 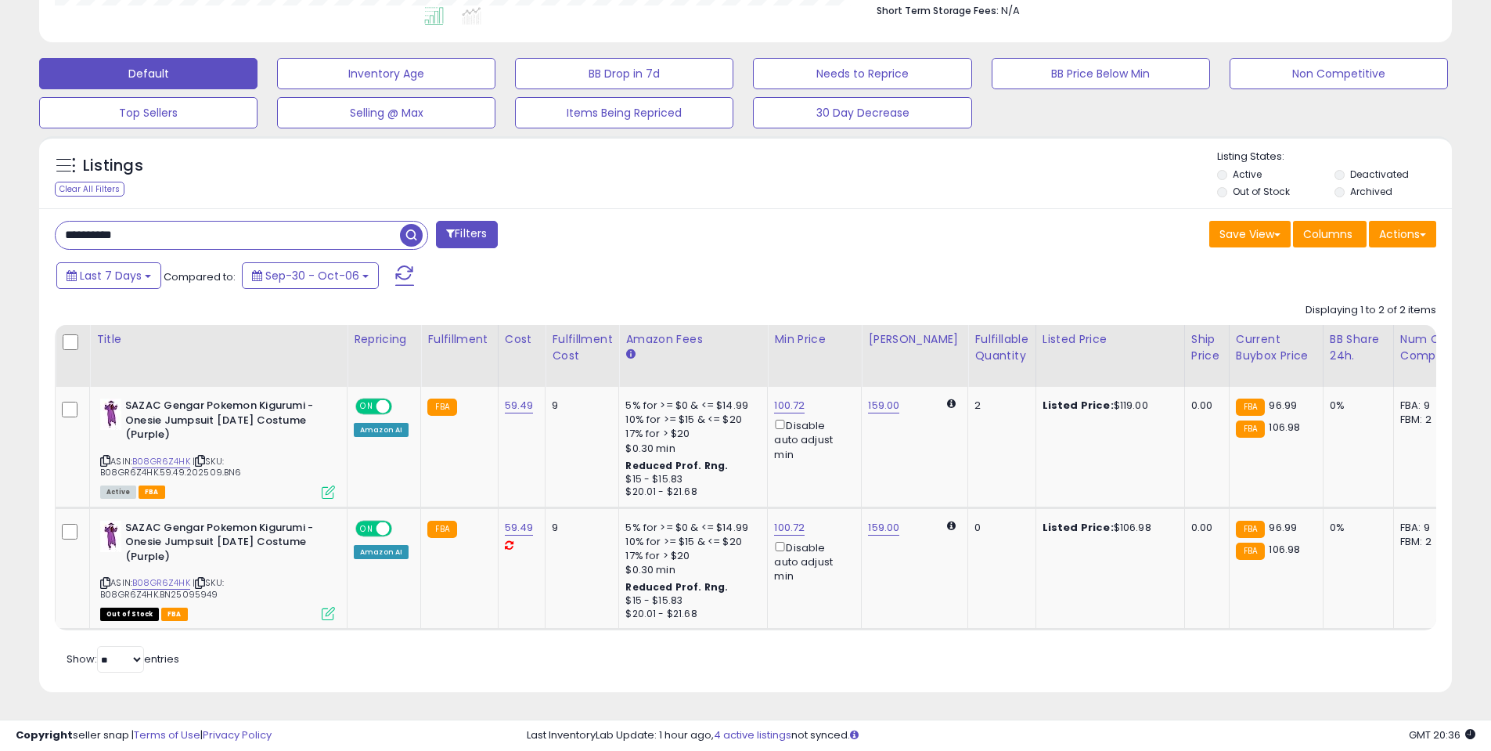 I want to click on div: 2, so click(x=999, y=405).